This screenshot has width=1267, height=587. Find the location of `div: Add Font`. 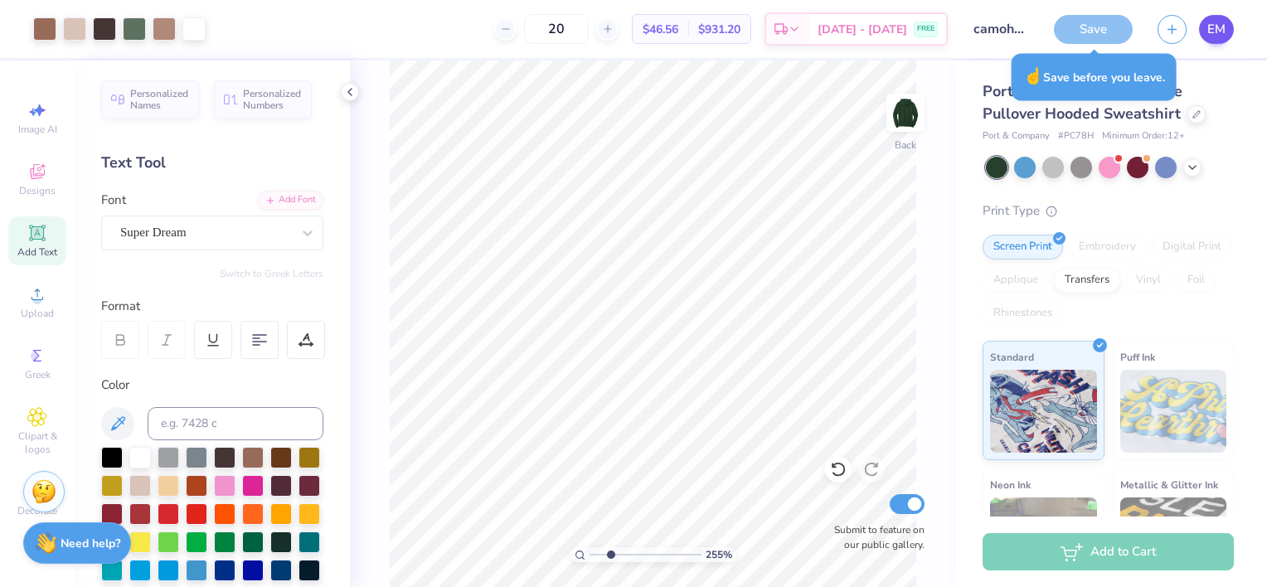

div: Add Font is located at coordinates (290, 200).